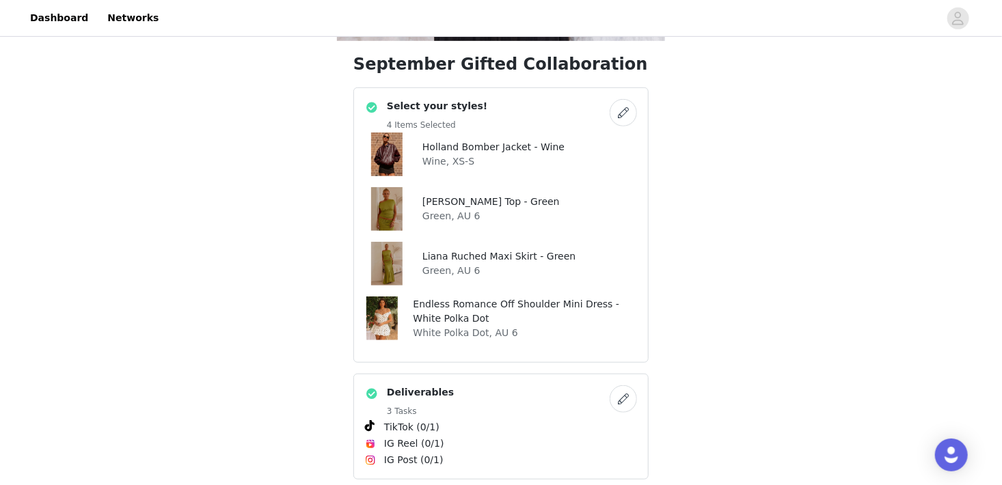  Describe the element at coordinates (958, 18) in the screenshot. I see `div: avatar` at that location.